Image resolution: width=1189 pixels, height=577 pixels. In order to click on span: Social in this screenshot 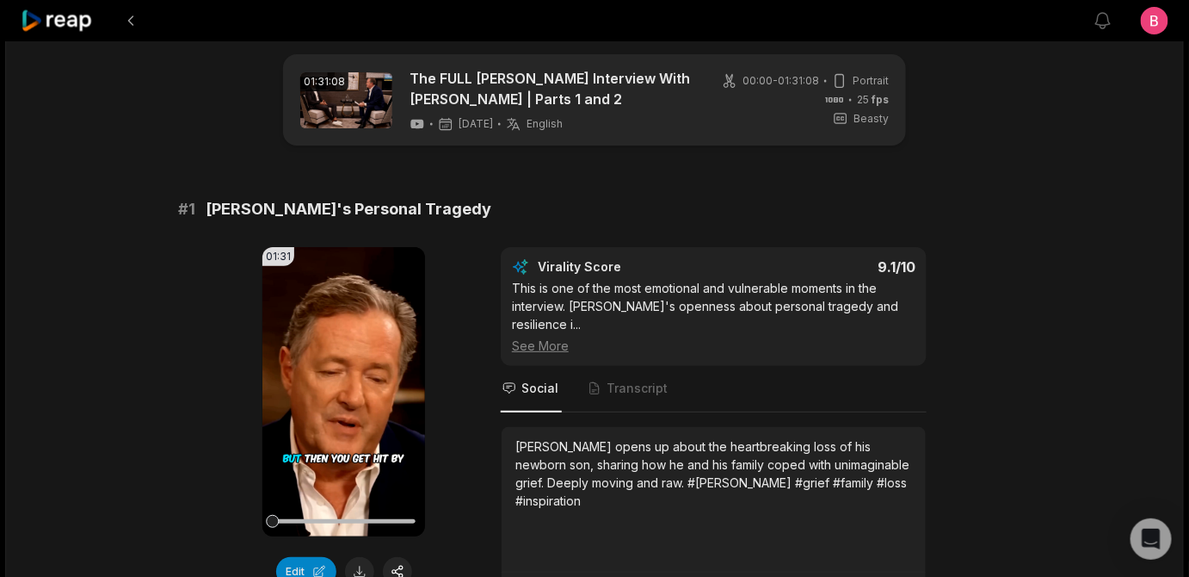, I will do `click(540, 388)`.